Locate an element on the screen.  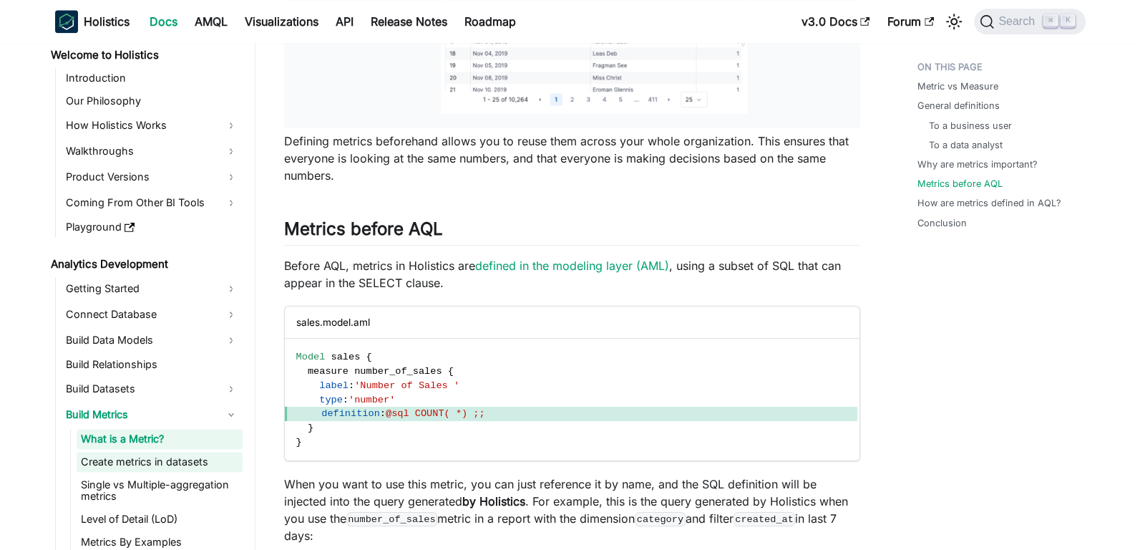
span: Model is located at coordinates (311, 356).